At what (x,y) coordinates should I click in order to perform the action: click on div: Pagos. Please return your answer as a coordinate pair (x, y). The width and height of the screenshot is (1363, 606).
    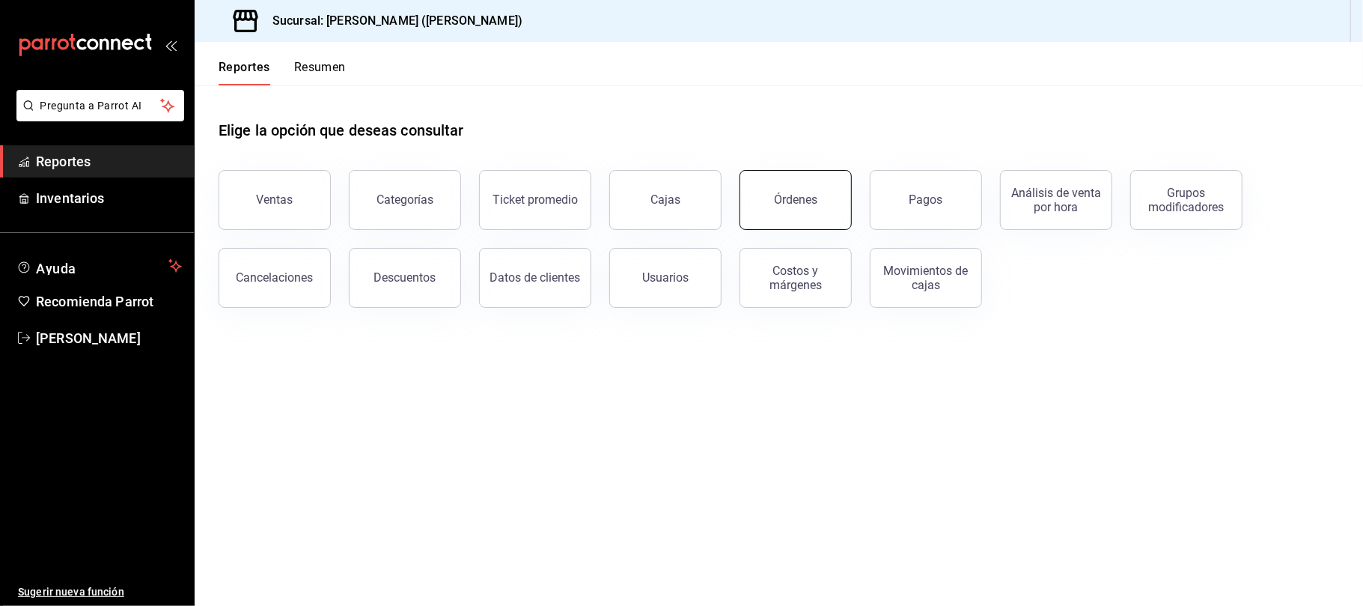
    Looking at the image, I should click on (926, 199).